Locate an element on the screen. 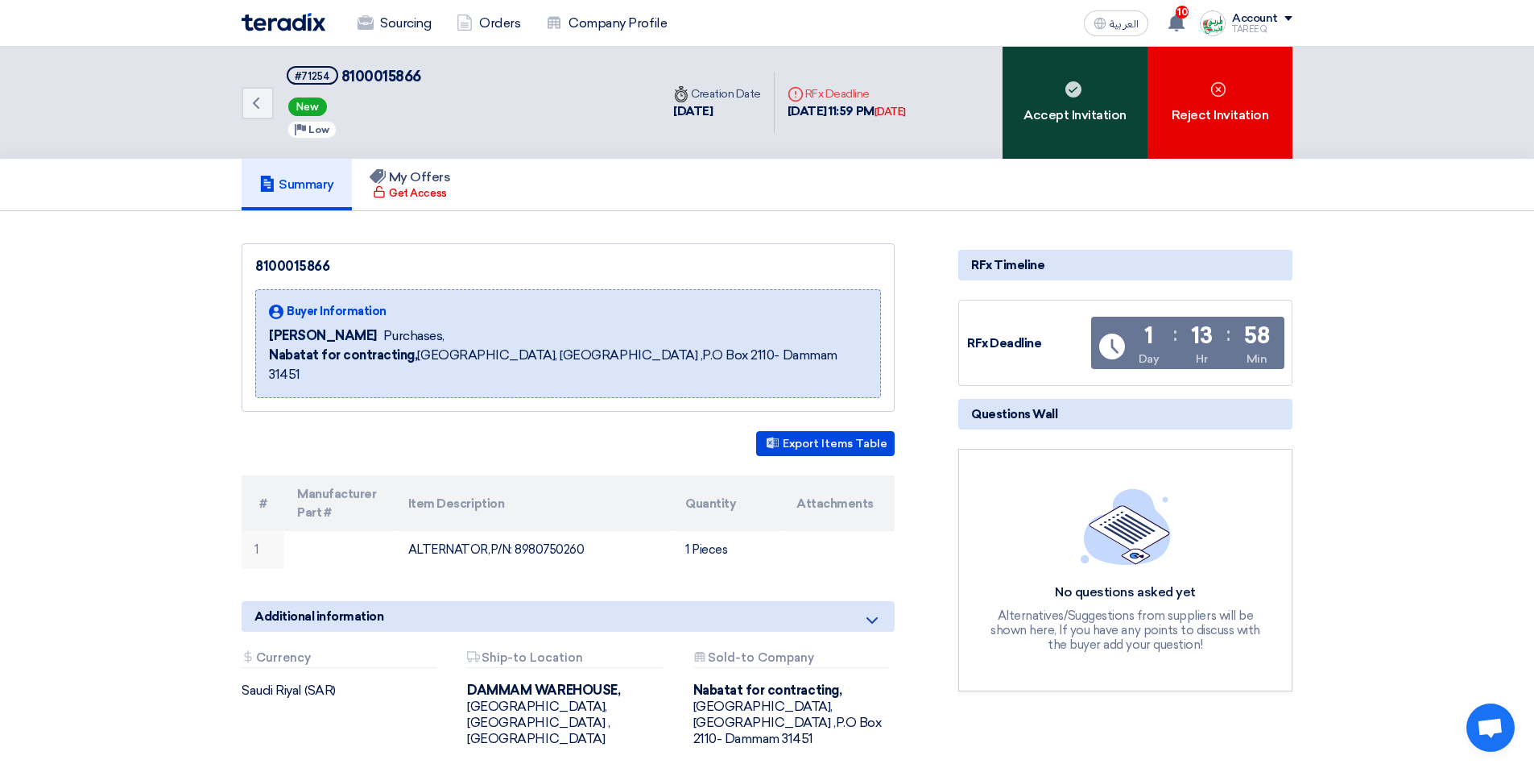 The width and height of the screenshot is (1534, 768). div: TAREEQ is located at coordinates (1262, 29).